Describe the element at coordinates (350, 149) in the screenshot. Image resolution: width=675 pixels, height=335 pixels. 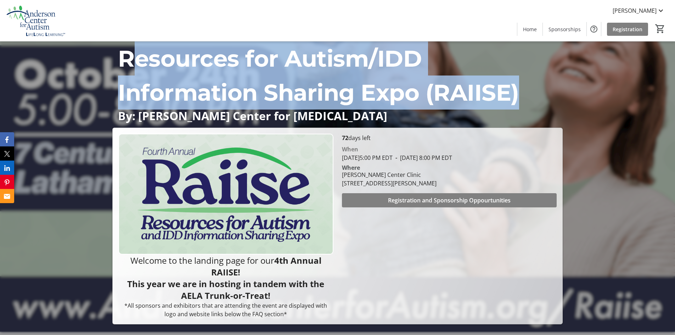
I see `div: When` at that location.